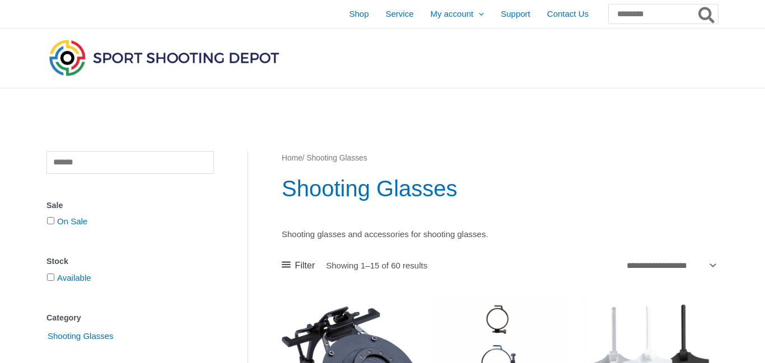 Image resolution: width=765 pixels, height=363 pixels. What do you see at coordinates (130, 318) in the screenshot?
I see `div: Category` at bounding box center [130, 318].